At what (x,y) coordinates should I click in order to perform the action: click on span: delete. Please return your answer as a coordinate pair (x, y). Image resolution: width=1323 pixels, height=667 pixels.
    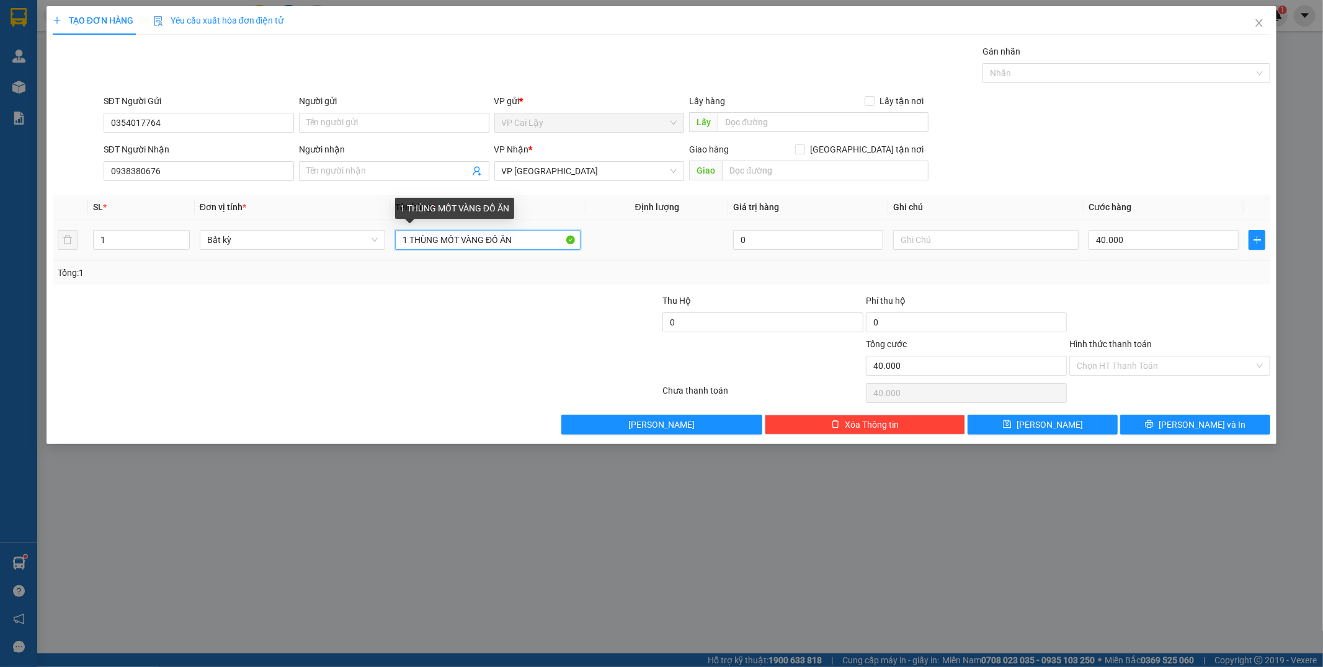
    Looking at the image, I should click on (835, 425).